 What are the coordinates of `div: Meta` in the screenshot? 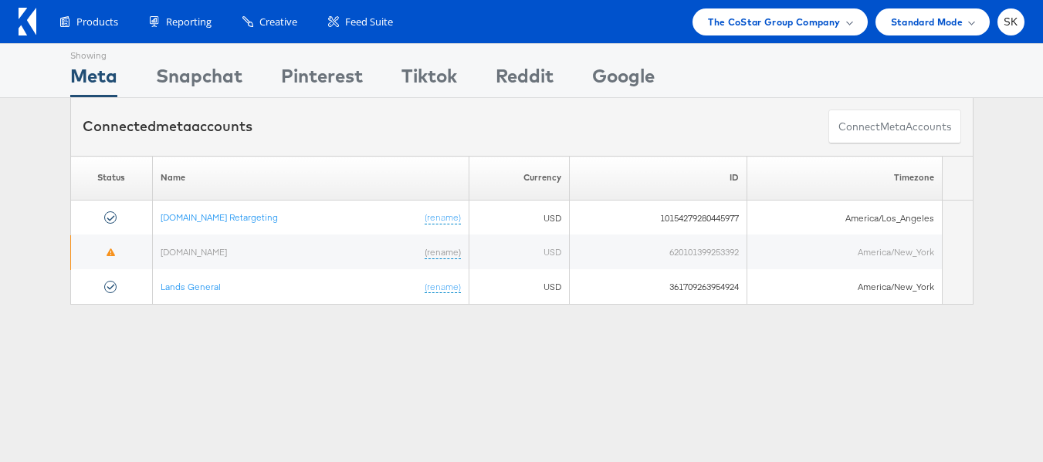 It's located at (93, 80).